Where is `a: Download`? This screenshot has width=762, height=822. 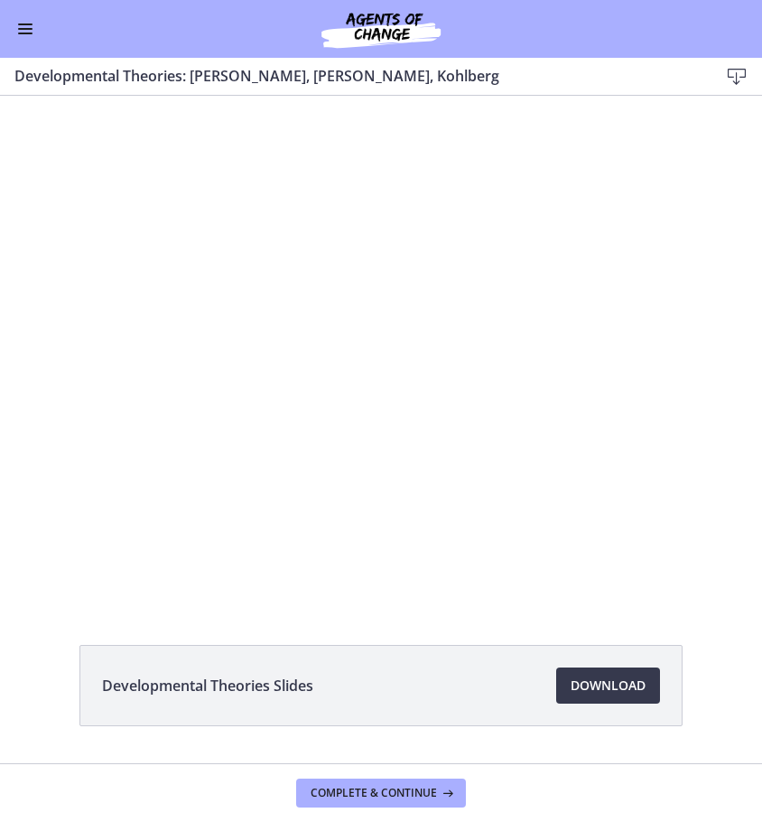 a: Download is located at coordinates (608, 685).